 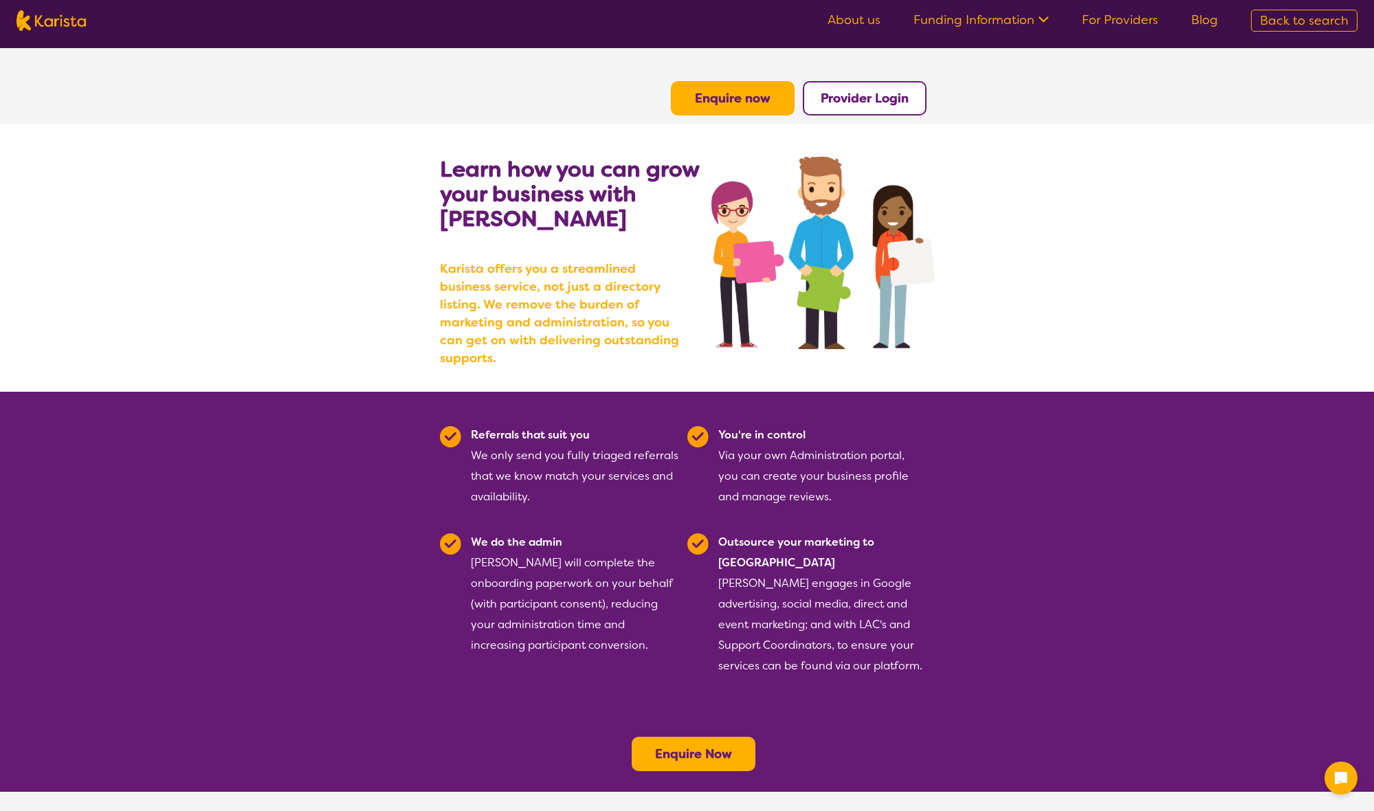 What do you see at coordinates (564, 313) in the screenshot?
I see `b: Karista offers you a streamlined business service, not just a directory listing. We remove the bu...` at bounding box center [564, 313].